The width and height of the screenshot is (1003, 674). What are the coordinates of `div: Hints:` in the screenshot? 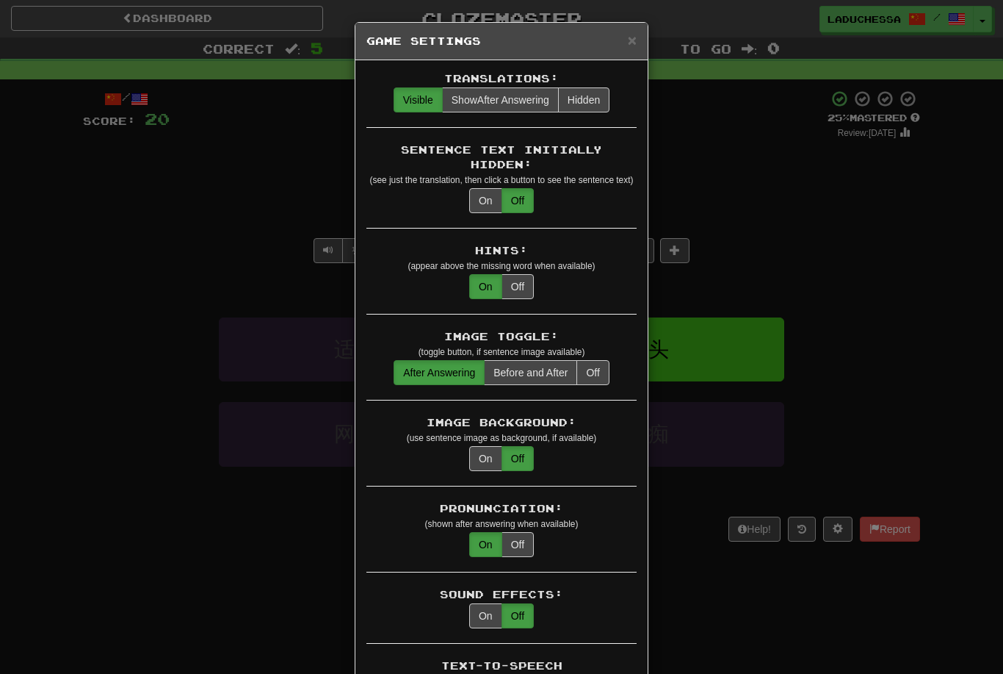 It's located at (502, 250).